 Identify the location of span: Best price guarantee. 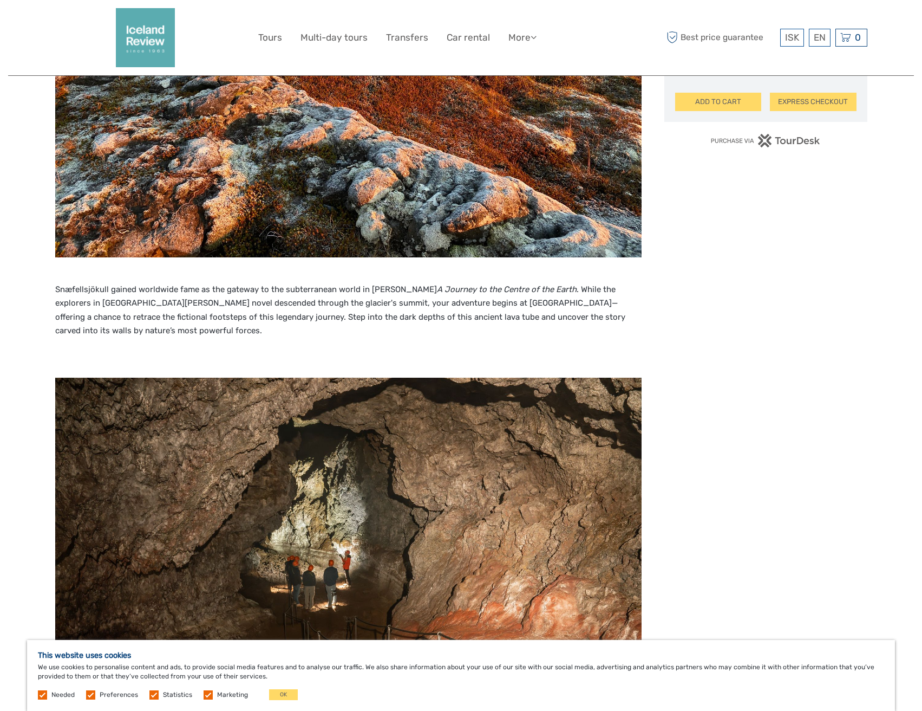
(721, 37).